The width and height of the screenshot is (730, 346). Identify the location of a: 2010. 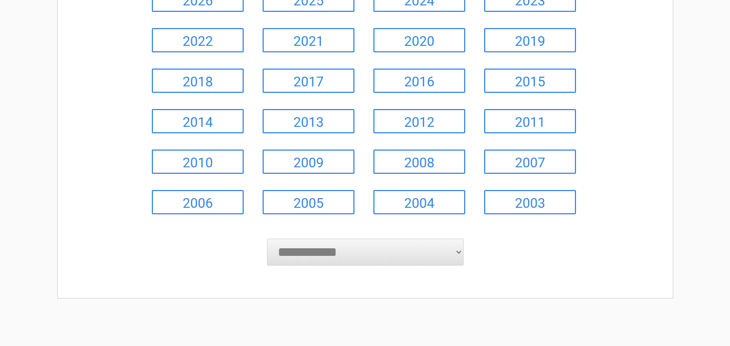
(198, 161).